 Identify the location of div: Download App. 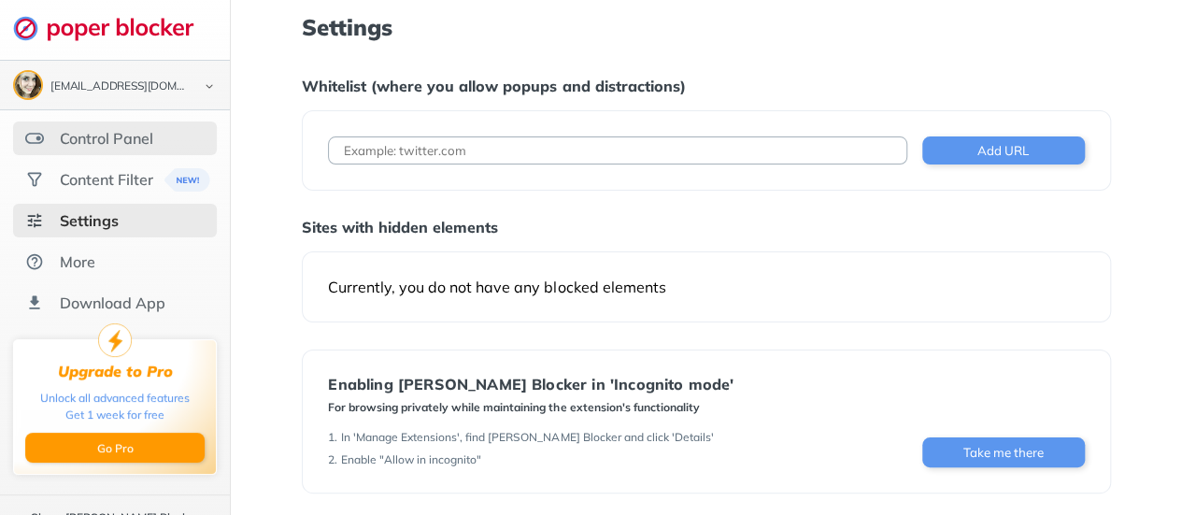
(112, 303).